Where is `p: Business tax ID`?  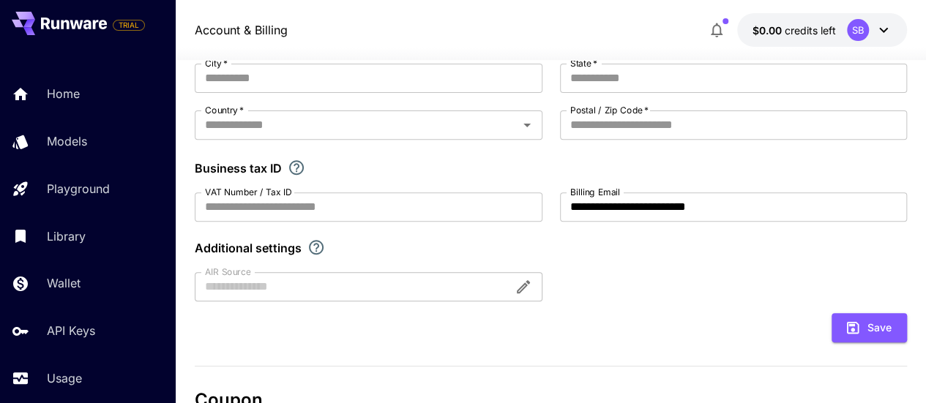
p: Business tax ID is located at coordinates (238, 168).